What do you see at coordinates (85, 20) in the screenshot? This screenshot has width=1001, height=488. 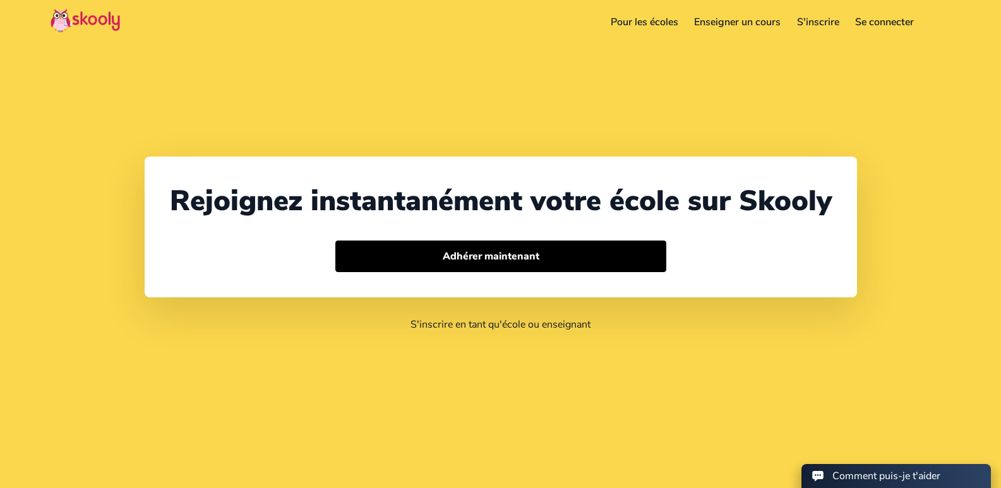 I see `img: Skooly` at bounding box center [85, 20].